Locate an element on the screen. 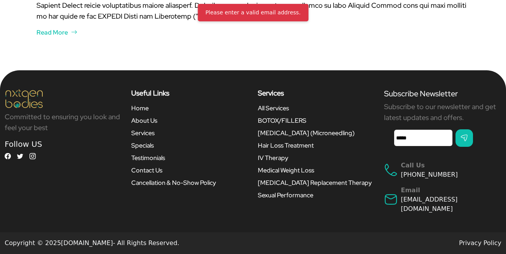 This screenshot has height=254, width=506. a: Home is located at coordinates (190, 108).